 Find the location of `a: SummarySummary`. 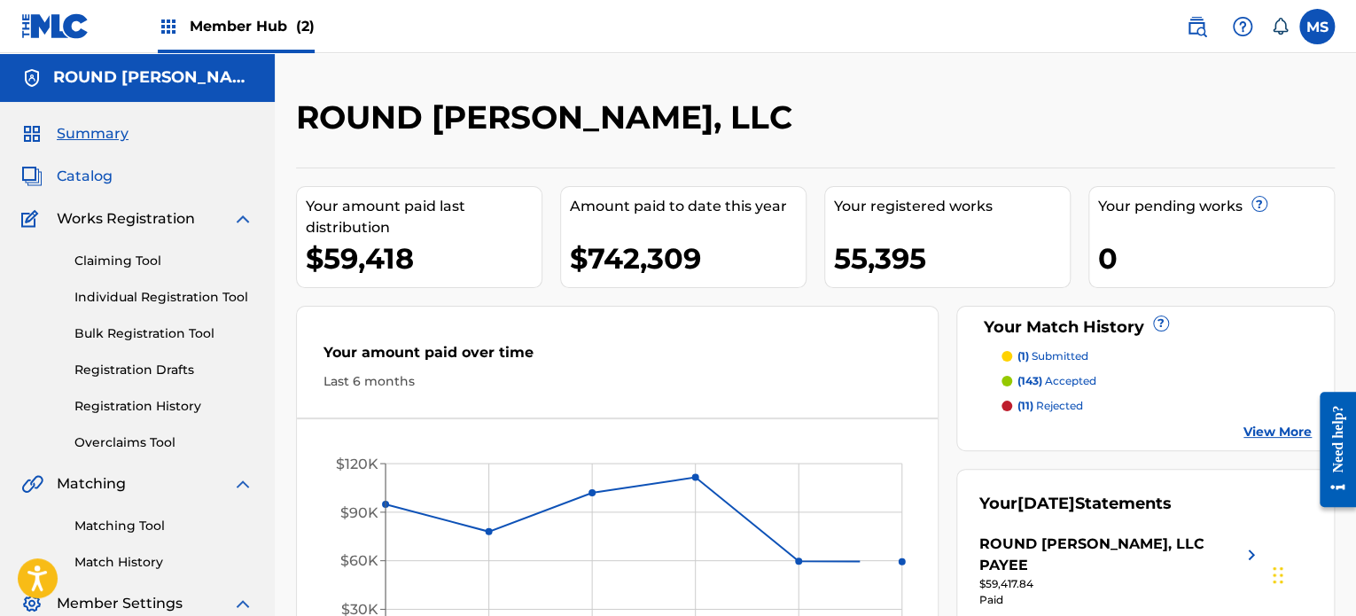

a: SummarySummary is located at coordinates (74, 134).